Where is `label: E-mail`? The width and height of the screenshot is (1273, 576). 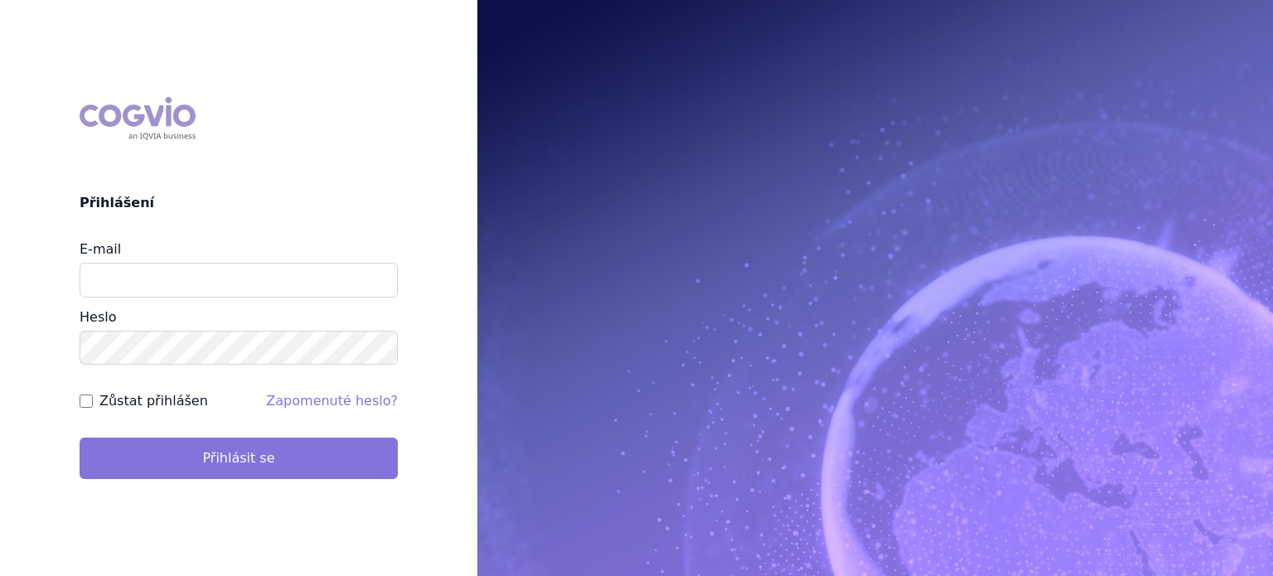 label: E-mail is located at coordinates (100, 249).